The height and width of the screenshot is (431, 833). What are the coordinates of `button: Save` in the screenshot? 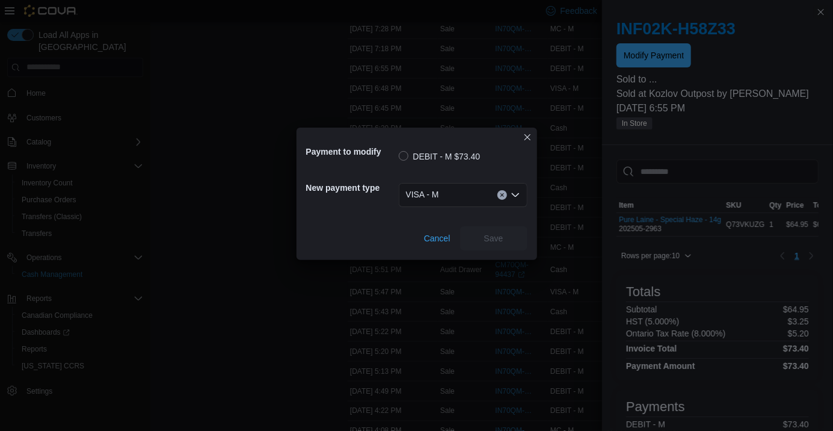 It's located at (494, 238).